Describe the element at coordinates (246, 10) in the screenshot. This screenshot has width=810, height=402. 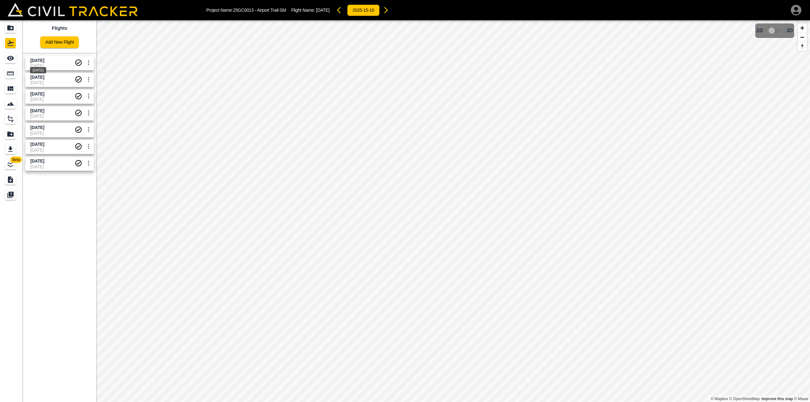
I see `p: Project Name: 25GC0013 - Airport Trail-SM` at that location.